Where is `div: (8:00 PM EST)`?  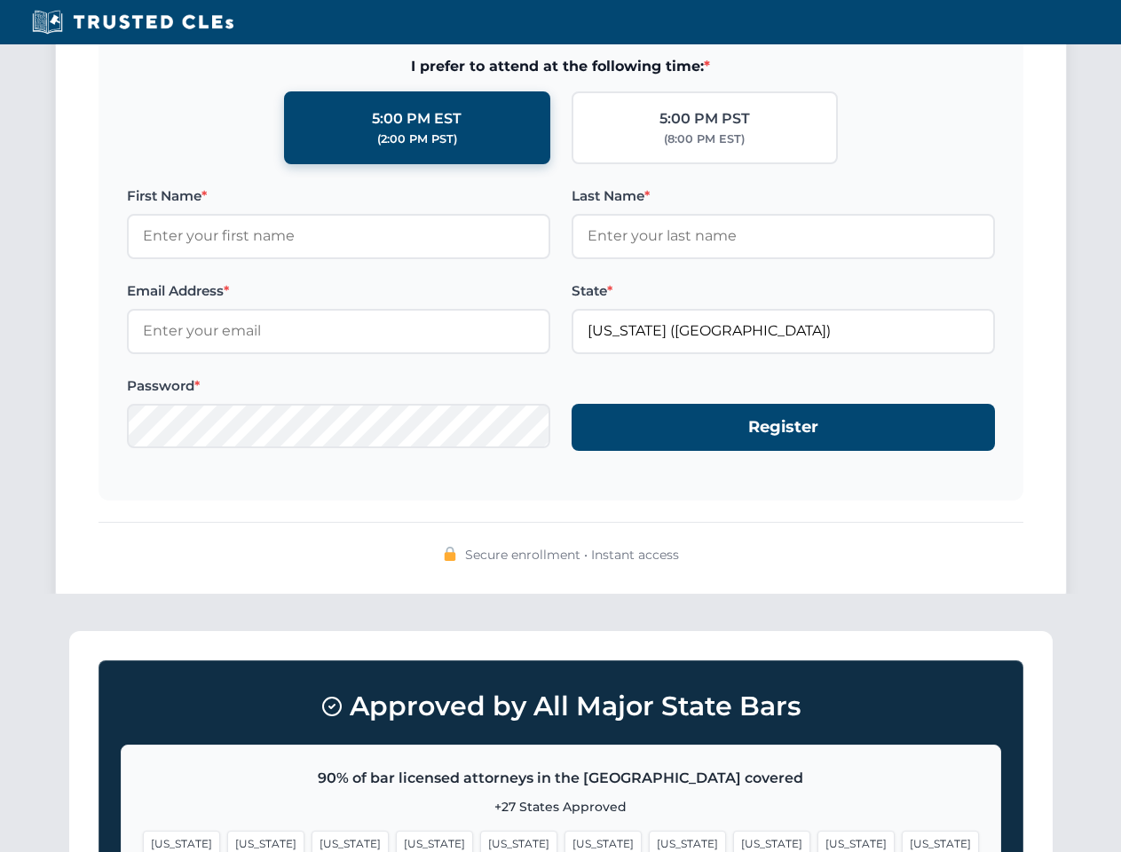 div: (8:00 PM EST) is located at coordinates (704, 139).